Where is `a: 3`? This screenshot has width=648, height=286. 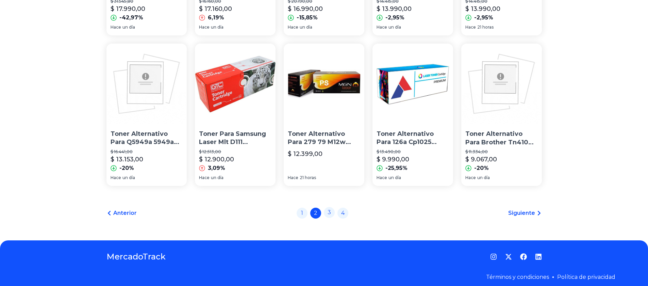
a: 3 is located at coordinates (329, 212).